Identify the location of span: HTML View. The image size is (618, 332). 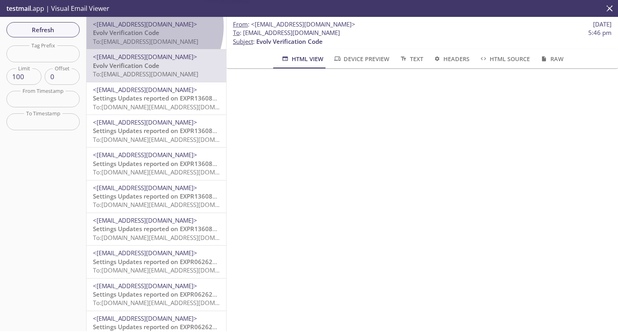
(302, 59).